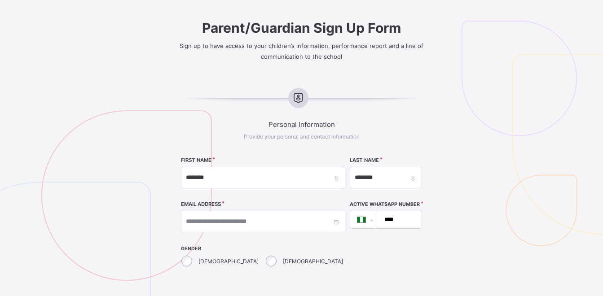 The image size is (603, 296). Describe the element at coordinates (301, 51) in the screenshot. I see `span: Sign up to have access to your children’s information, performance report and a line of communica...` at that location.